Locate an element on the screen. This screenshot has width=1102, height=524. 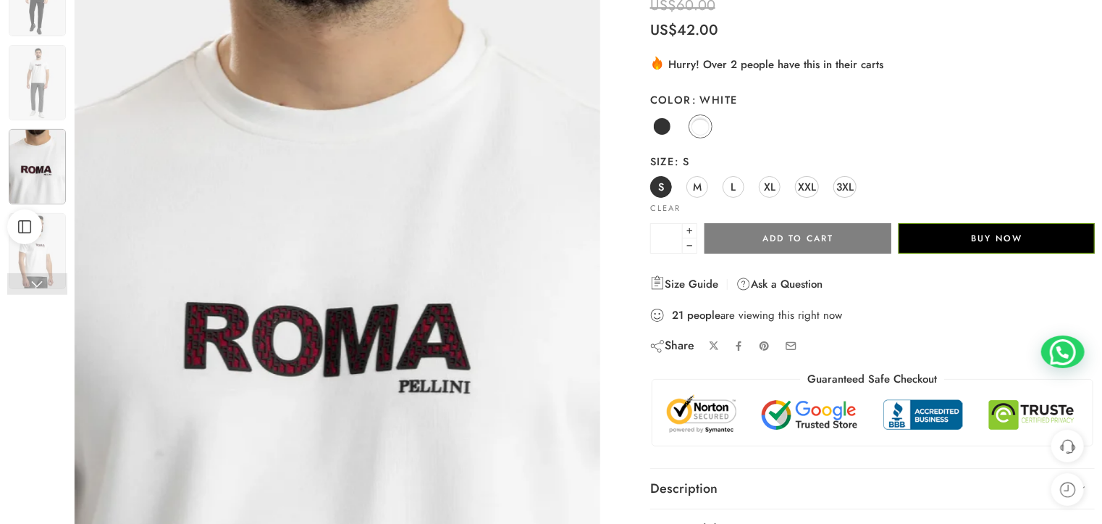
a: Ask a Question is located at coordinates (779, 284).